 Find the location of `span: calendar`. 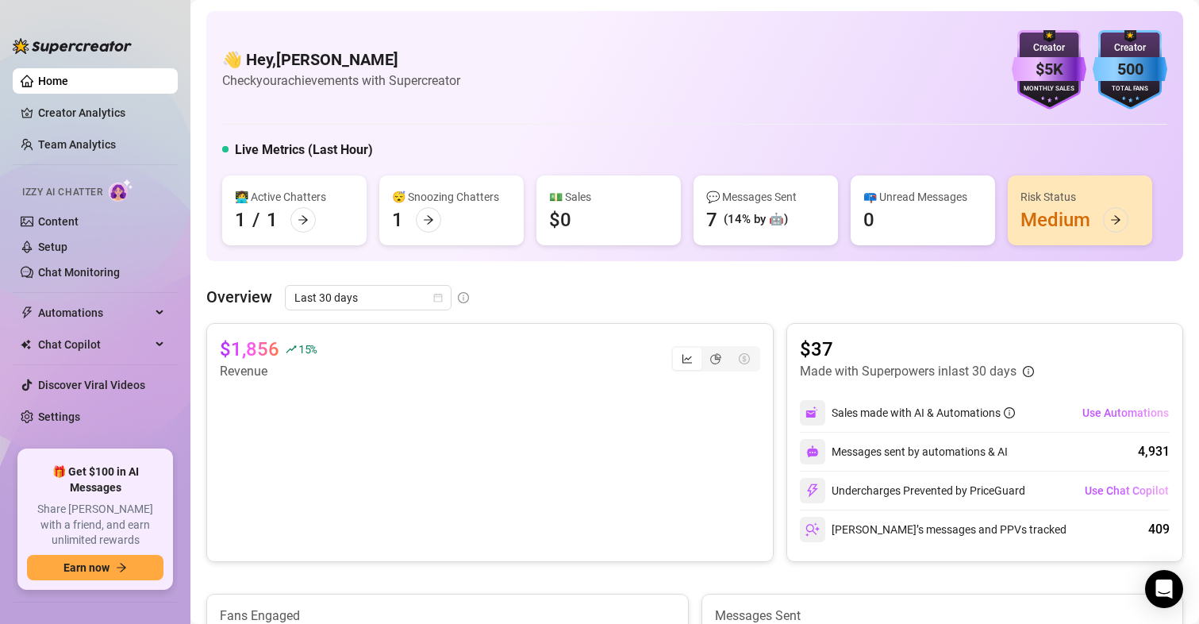

span: calendar is located at coordinates (438, 298).